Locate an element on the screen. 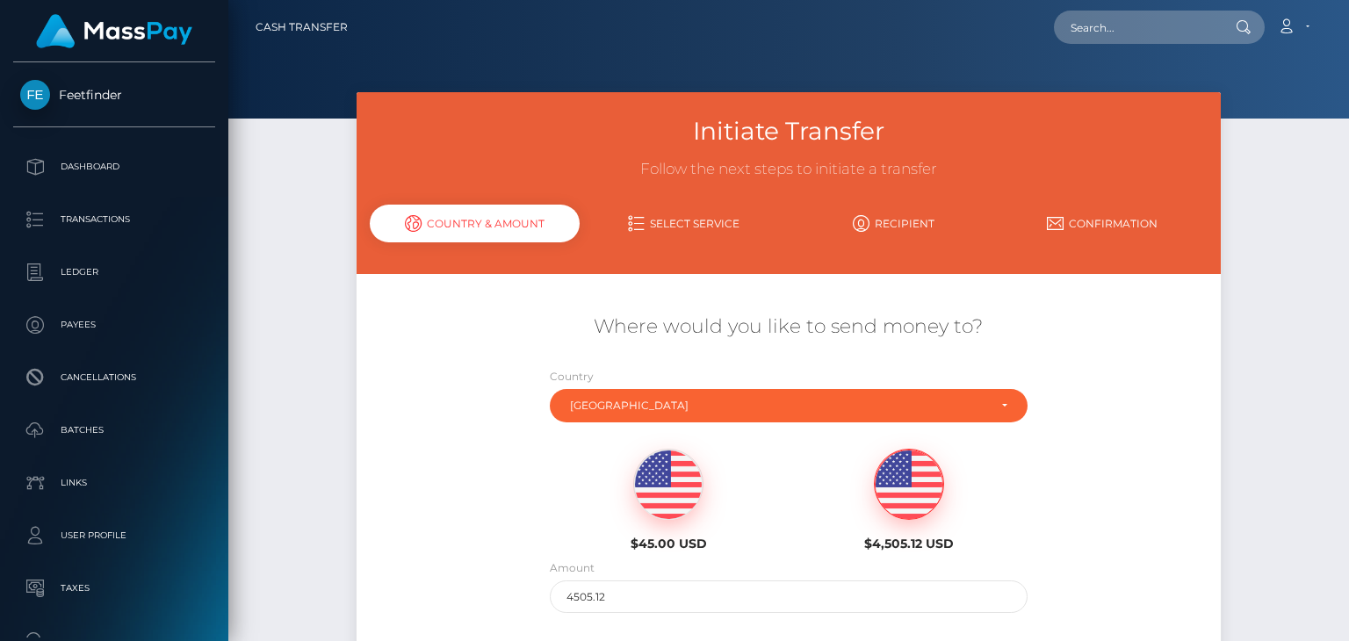 The width and height of the screenshot is (1349, 641). a: Select Service is located at coordinates (684, 223).